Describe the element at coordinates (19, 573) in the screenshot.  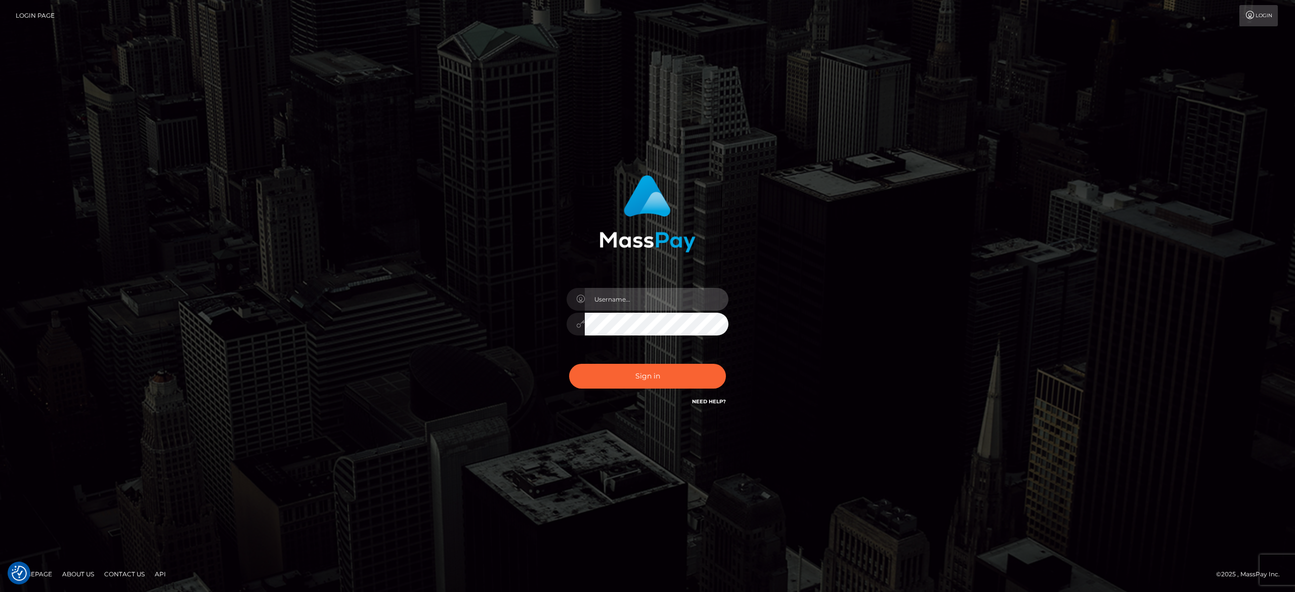
I see `button: Consent Preferences` at that location.